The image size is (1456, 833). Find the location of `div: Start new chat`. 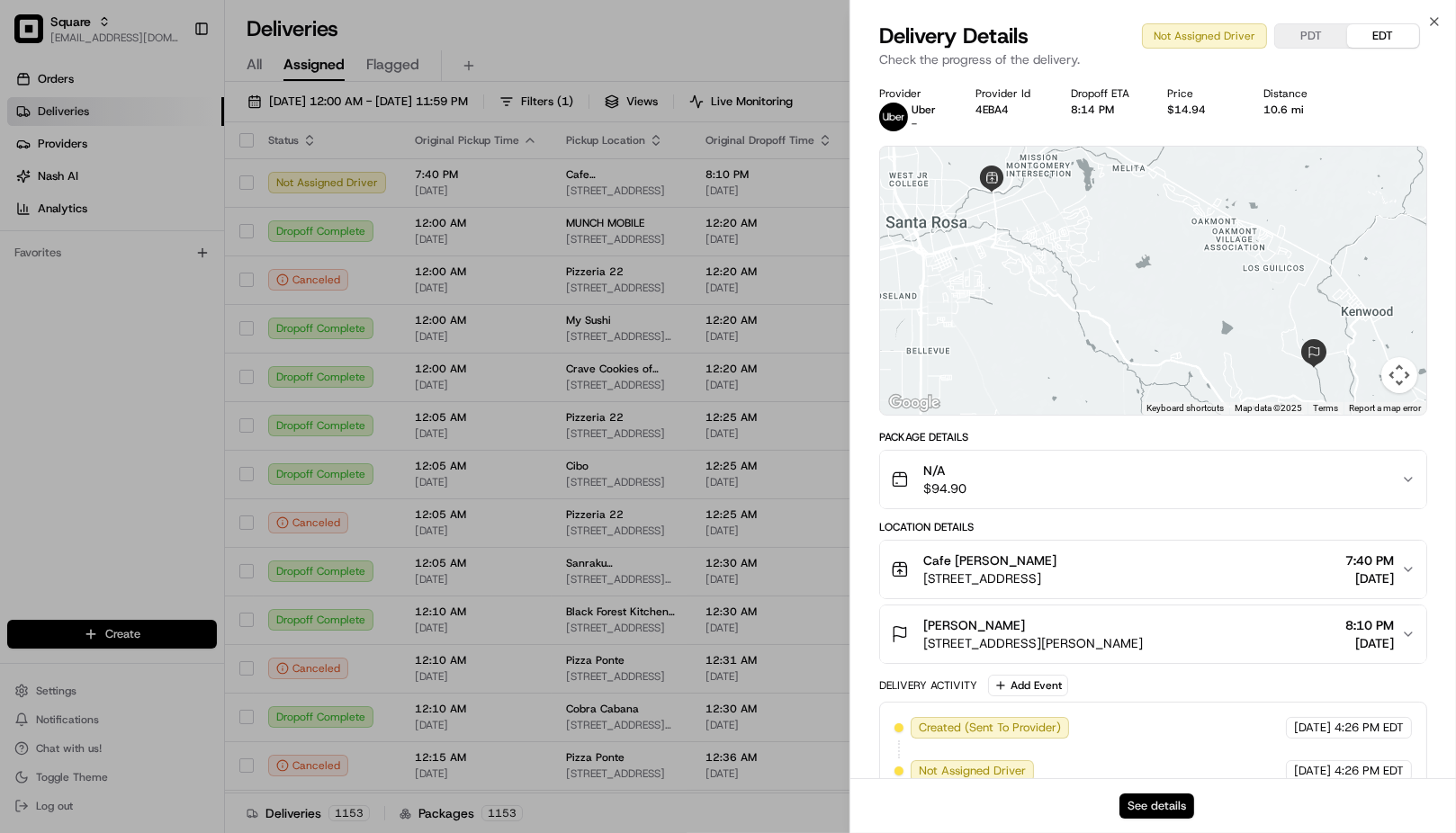

div: Start new chat is located at coordinates (178, 181).